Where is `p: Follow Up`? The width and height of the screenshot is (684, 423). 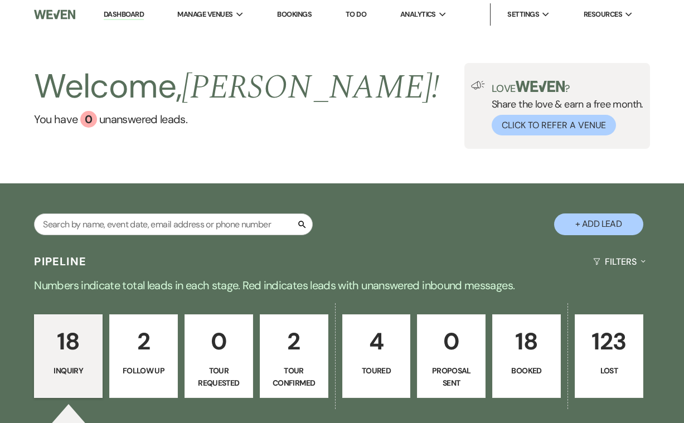
p: Follow Up is located at coordinates (143, 371).